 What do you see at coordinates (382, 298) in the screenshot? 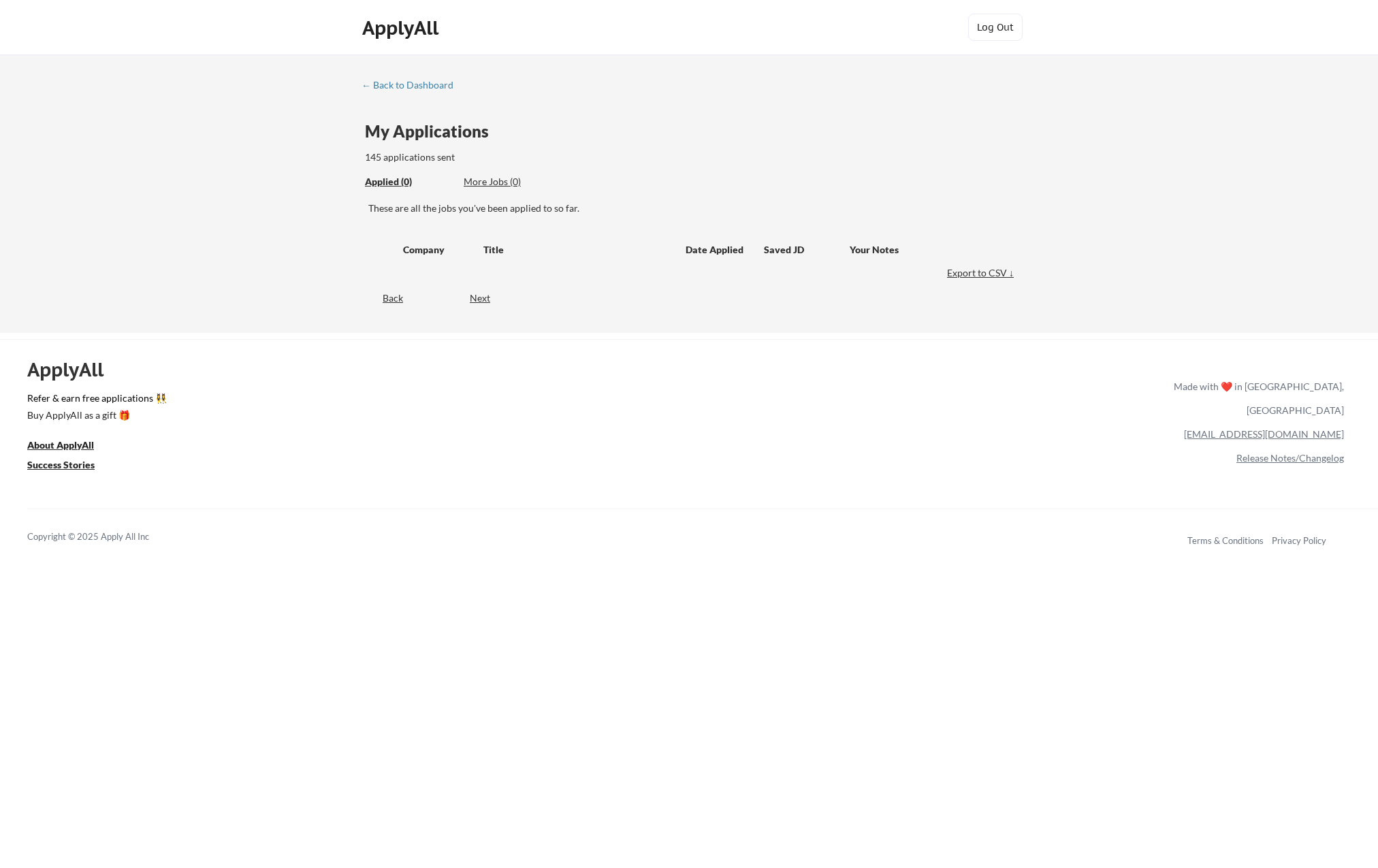
I see `div: Back` at bounding box center [382, 298].